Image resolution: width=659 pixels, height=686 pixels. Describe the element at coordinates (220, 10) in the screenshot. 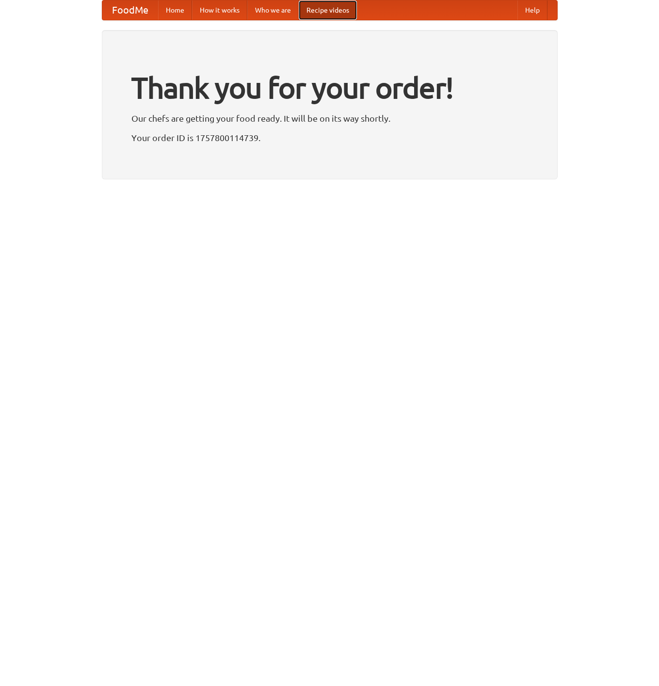

I see `a: How it works` at that location.